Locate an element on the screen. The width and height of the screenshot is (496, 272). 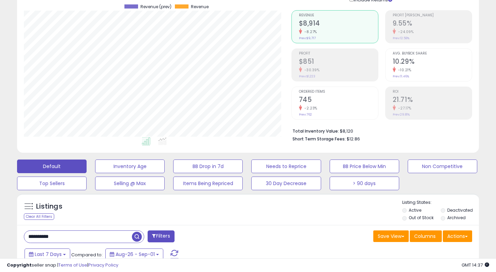
span: ROI is located at coordinates (432, 92).